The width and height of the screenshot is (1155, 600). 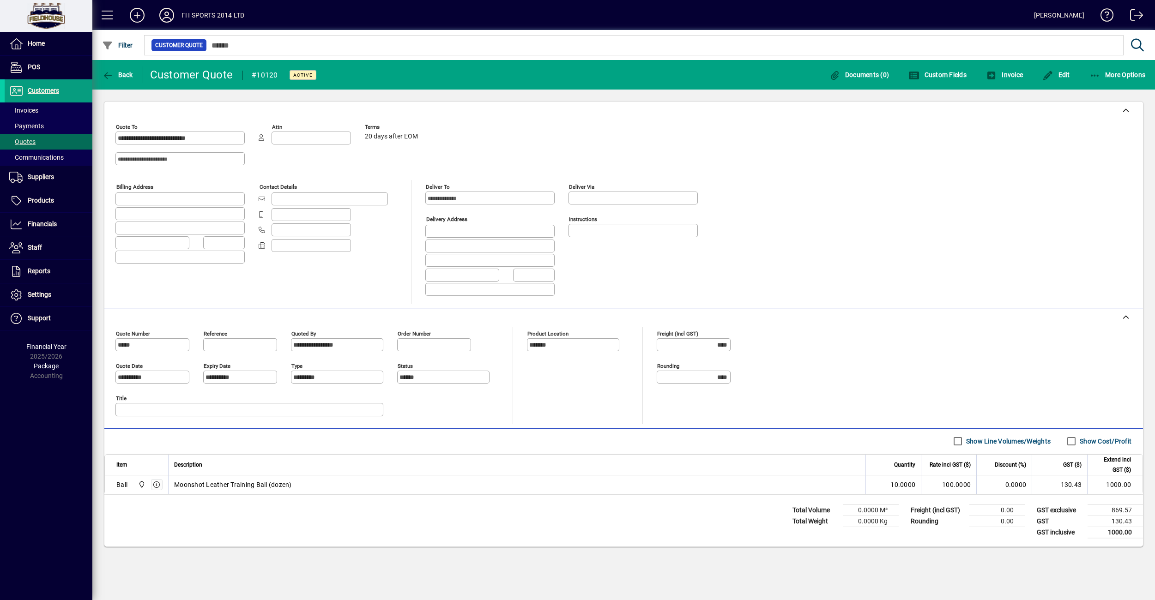 I want to click on mat-label: Title, so click(x=121, y=398).